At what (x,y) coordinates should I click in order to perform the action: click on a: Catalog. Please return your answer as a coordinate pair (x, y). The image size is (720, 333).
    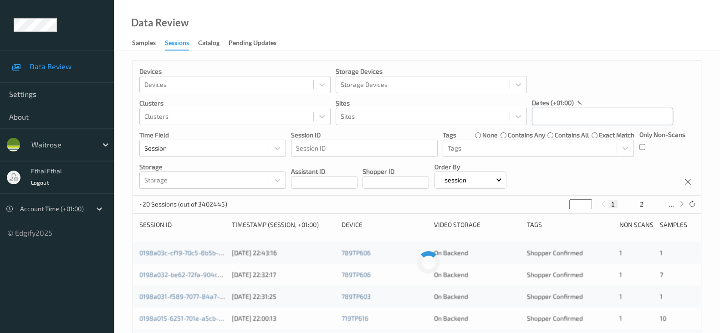
    Looking at the image, I should click on (213, 43).